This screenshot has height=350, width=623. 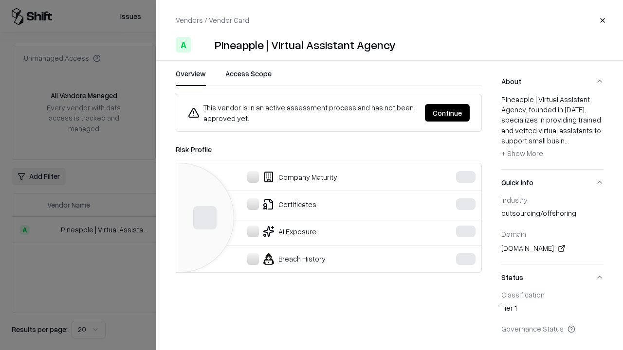 I want to click on div: Risk Profile, so click(x=329, y=149).